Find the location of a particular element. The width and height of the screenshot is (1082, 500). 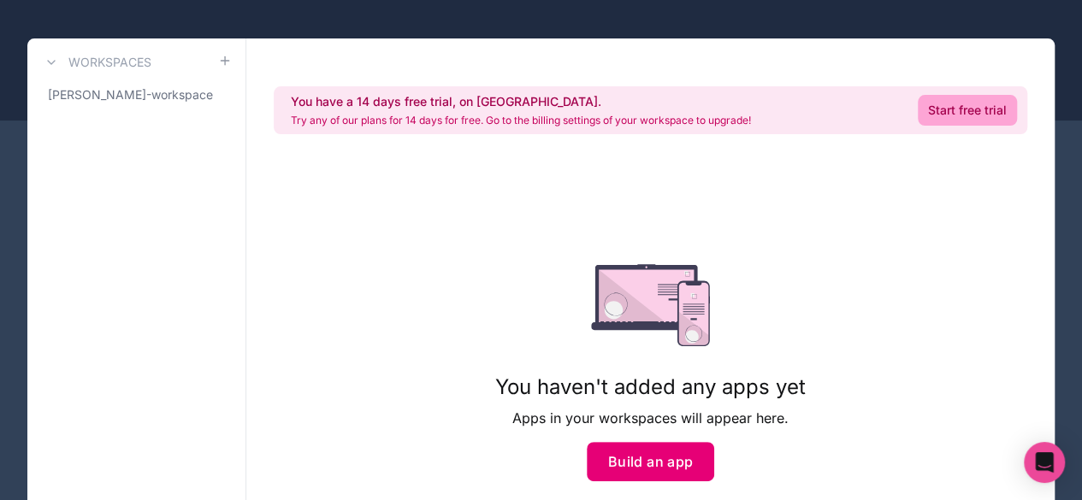

a: Workspaces is located at coordinates (96, 62).